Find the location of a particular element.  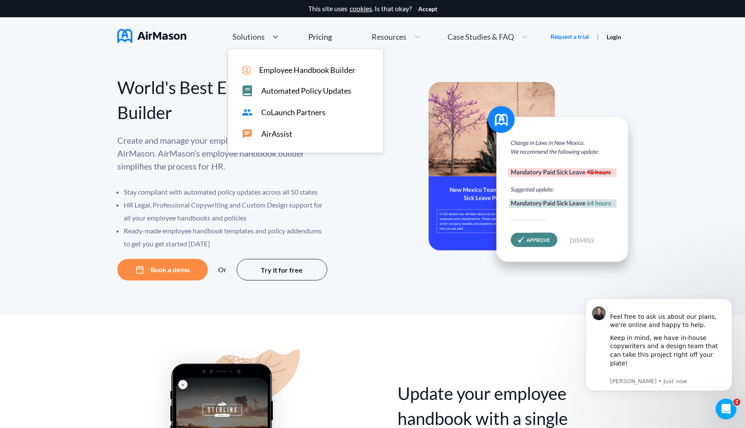

span: Solutions is located at coordinates (248, 37).